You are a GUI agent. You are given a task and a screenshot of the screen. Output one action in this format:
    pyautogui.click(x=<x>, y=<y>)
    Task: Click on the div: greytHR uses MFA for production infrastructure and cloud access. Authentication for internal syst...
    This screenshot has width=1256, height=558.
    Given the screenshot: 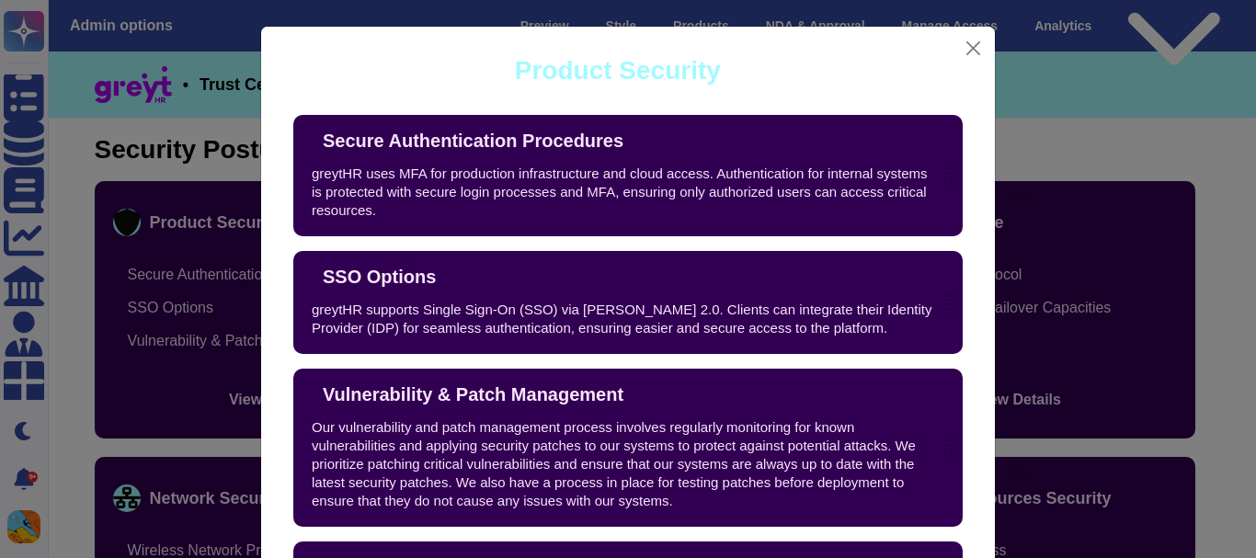 What is the action you would take?
    pyautogui.click(x=628, y=192)
    